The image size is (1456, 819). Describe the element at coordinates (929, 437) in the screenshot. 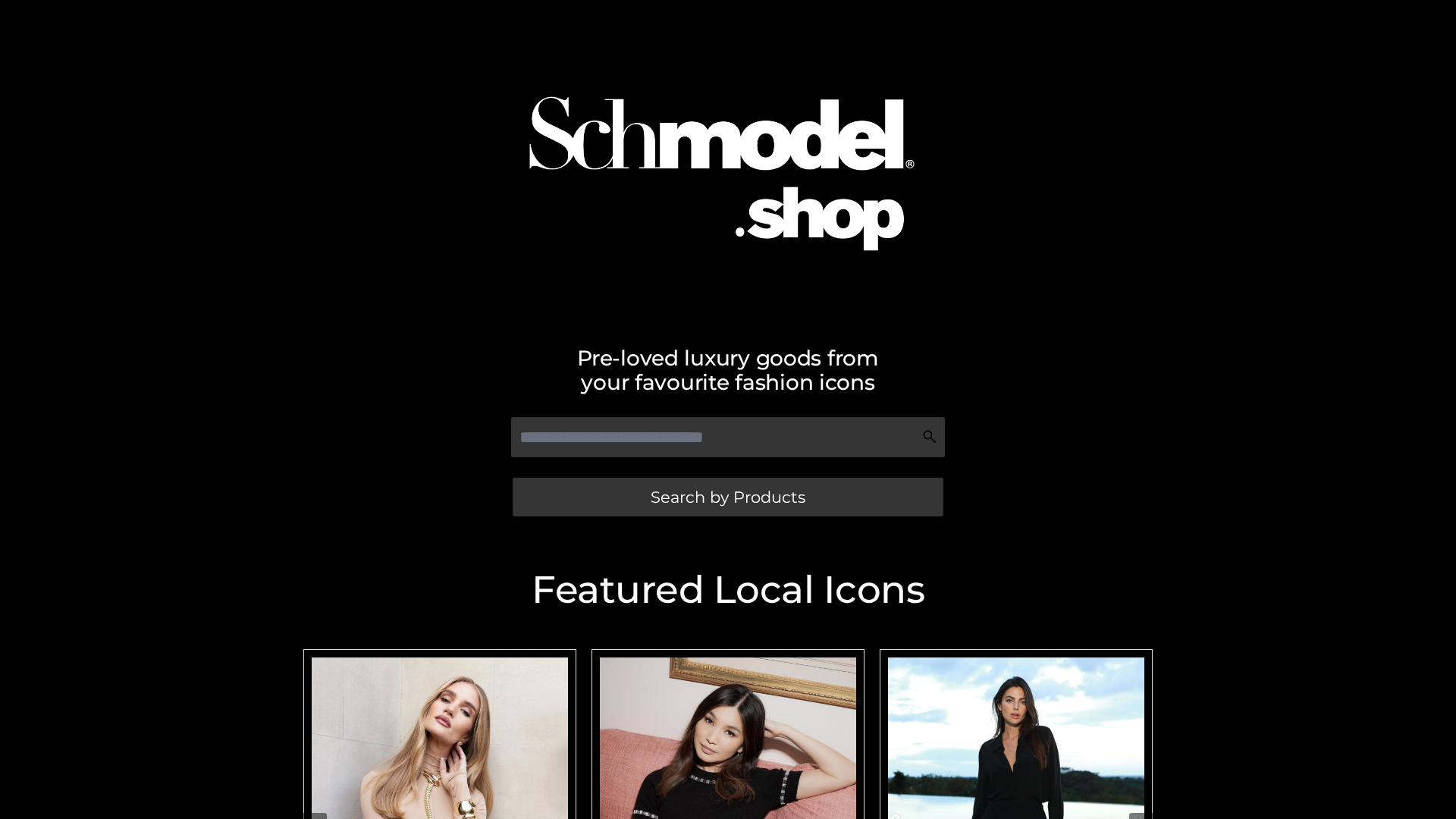

I see `img: Search Icon` at that location.